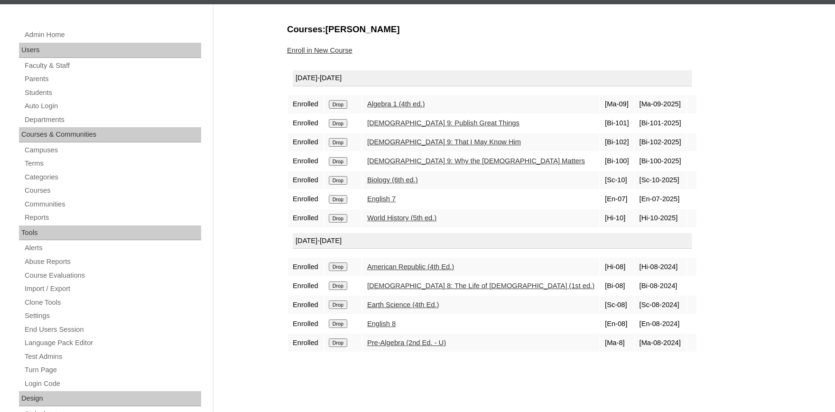 The height and width of the screenshot is (412, 835). I want to click on div: Tools, so click(110, 233).